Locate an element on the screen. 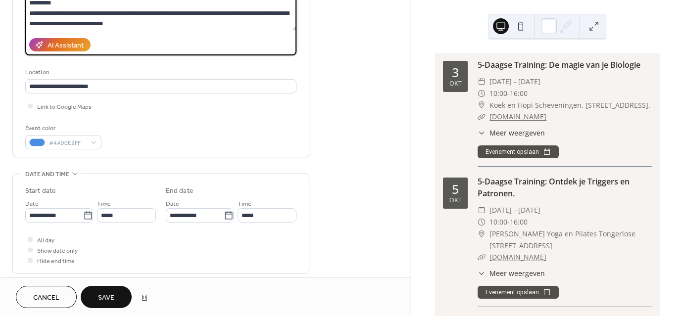  div: 5 is located at coordinates (455, 189).